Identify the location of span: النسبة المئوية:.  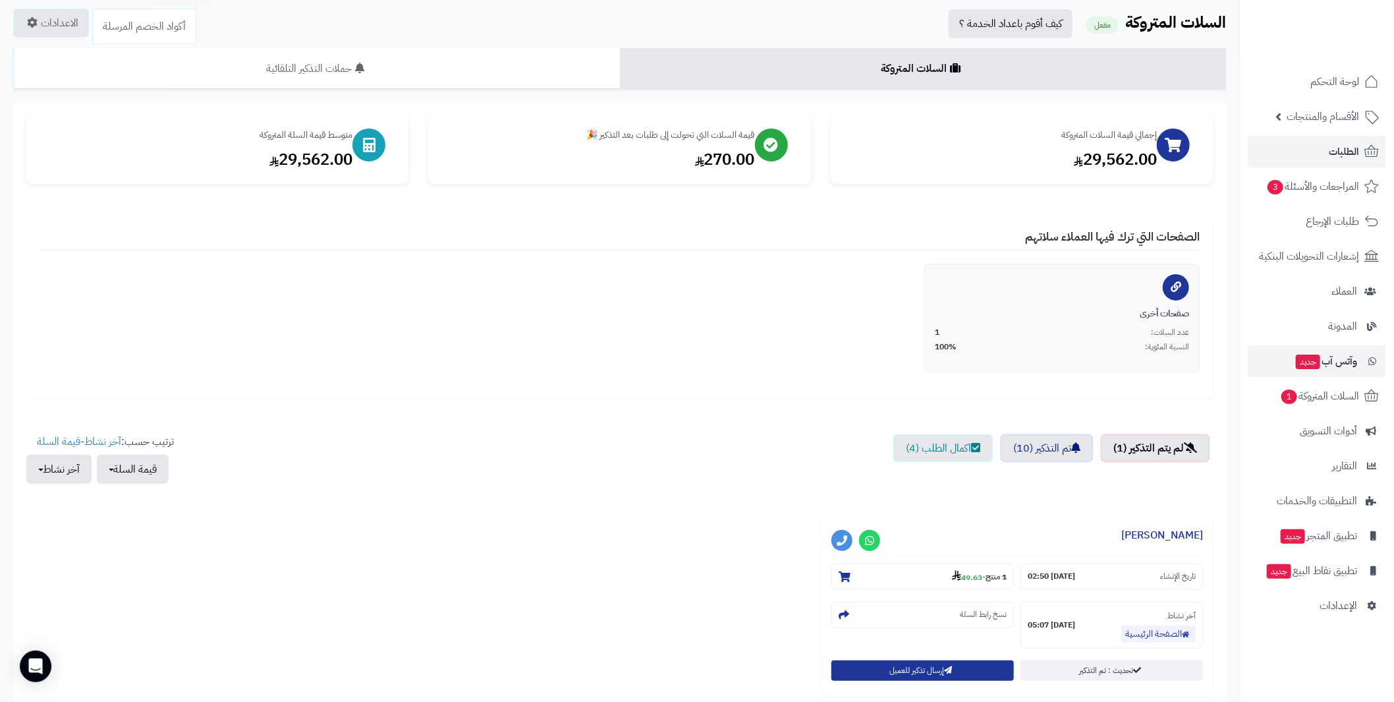
(1167, 347).